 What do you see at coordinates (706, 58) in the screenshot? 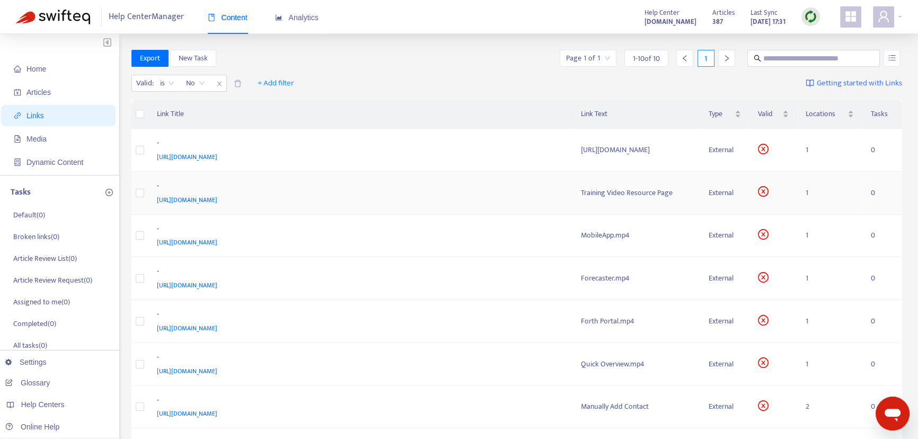
I see `div: 1` at bounding box center [706, 58].